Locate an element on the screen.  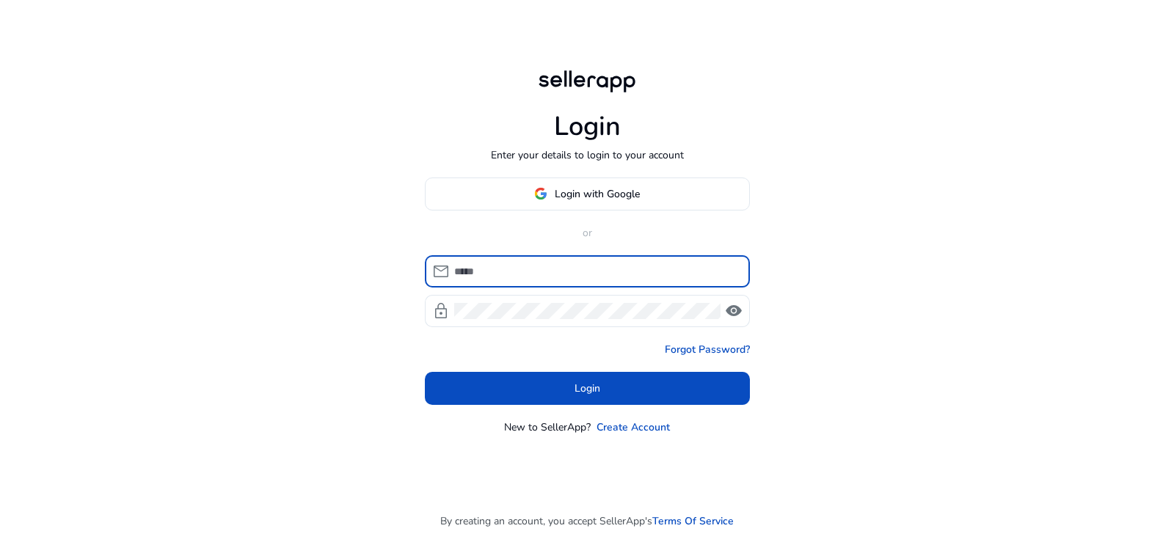
span: visibility is located at coordinates (734, 311).